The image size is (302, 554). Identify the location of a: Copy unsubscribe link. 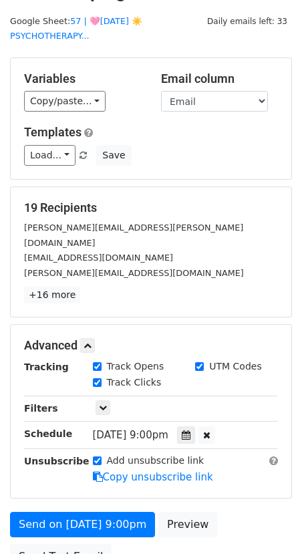
(153, 477).